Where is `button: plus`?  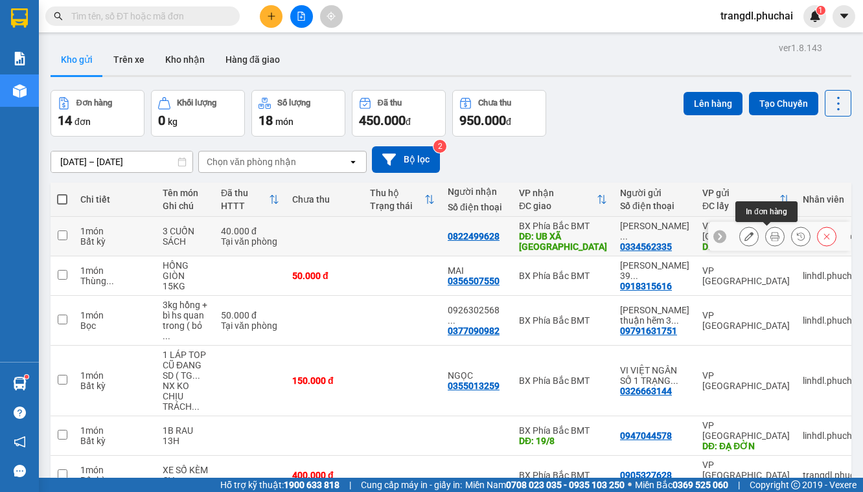
button: plus is located at coordinates (271, 16).